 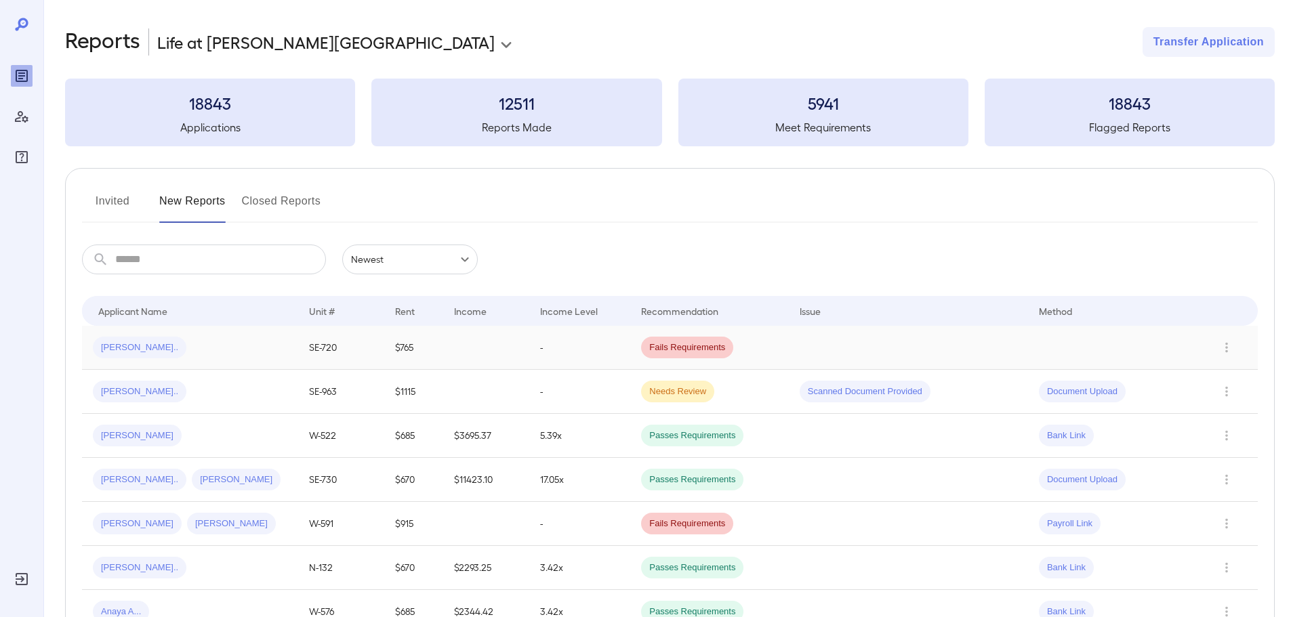 What do you see at coordinates (669, 112) in the screenshot?
I see `summary: 18843Applications12511Reports Made5941Meet Requirements18843Flagged Reports` at bounding box center [669, 112].